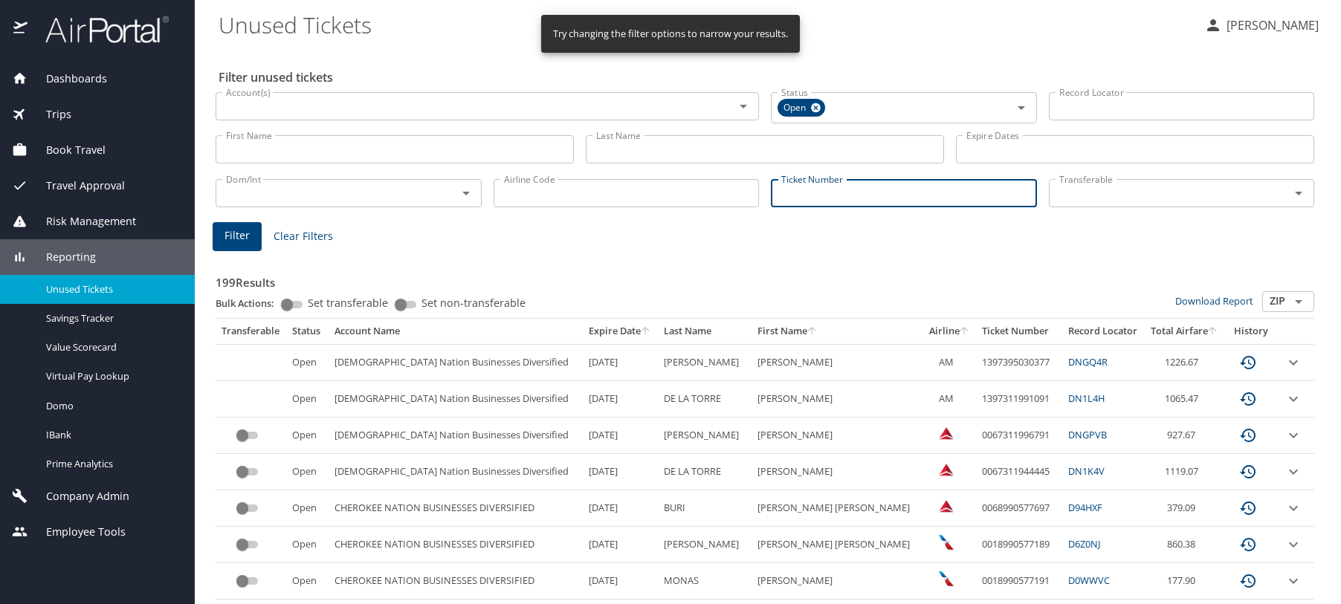  I want to click on span: Savings Tracker, so click(111, 318).